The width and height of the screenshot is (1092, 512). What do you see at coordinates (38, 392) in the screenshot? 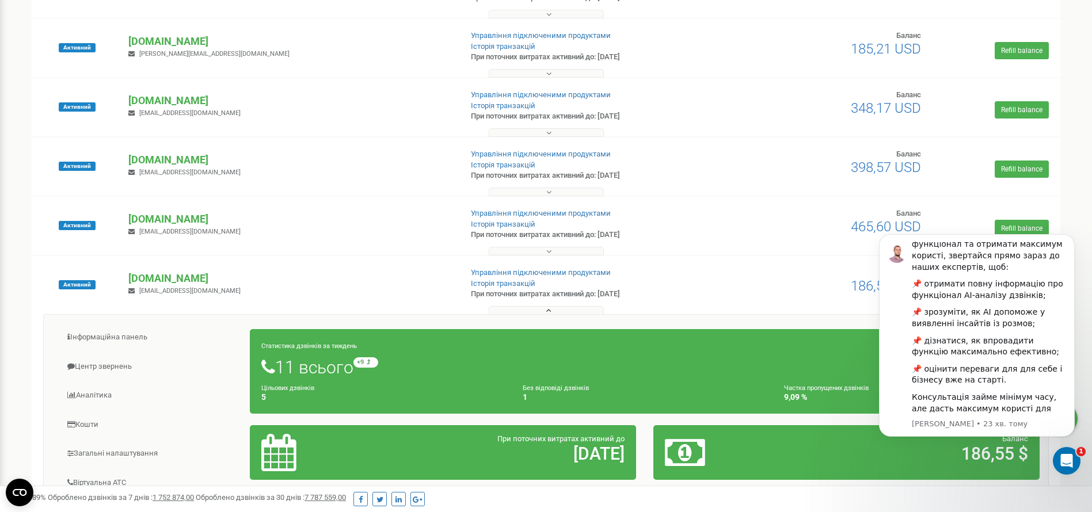
I see `span: Головна` at bounding box center [38, 392].